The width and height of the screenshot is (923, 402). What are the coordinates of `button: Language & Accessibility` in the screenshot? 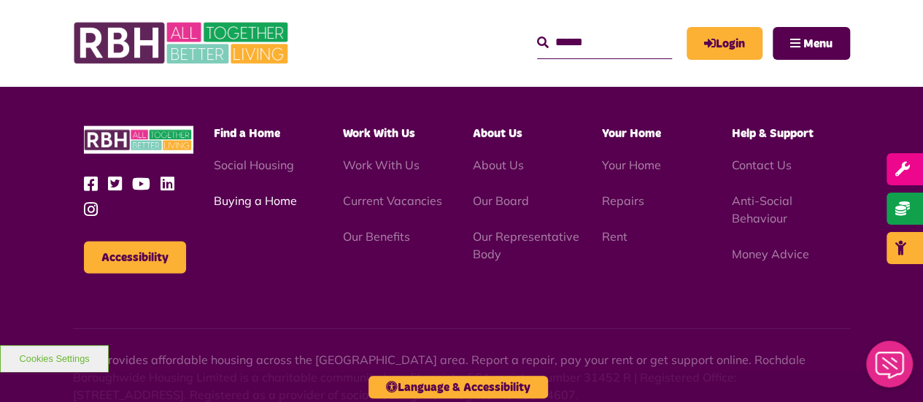 It's located at (458, 387).